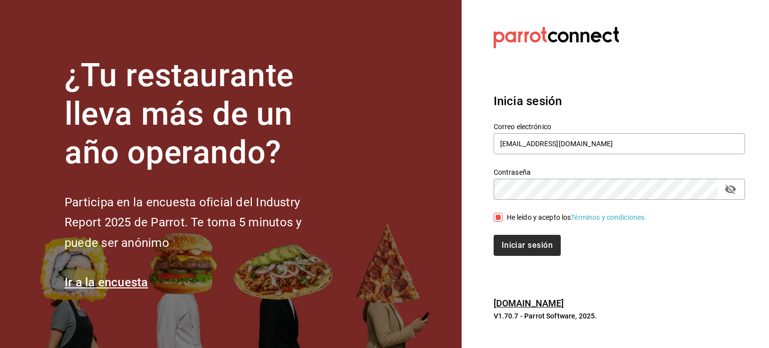  I want to click on h3: Inicia sesión, so click(620, 101).